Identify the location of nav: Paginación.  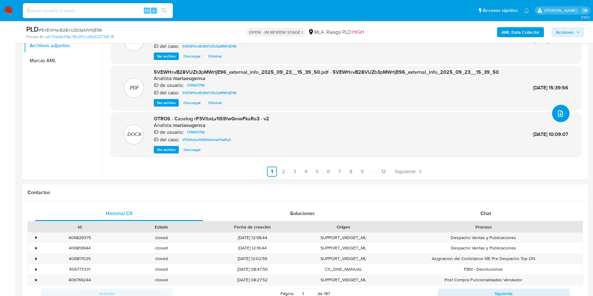
(346, 172).